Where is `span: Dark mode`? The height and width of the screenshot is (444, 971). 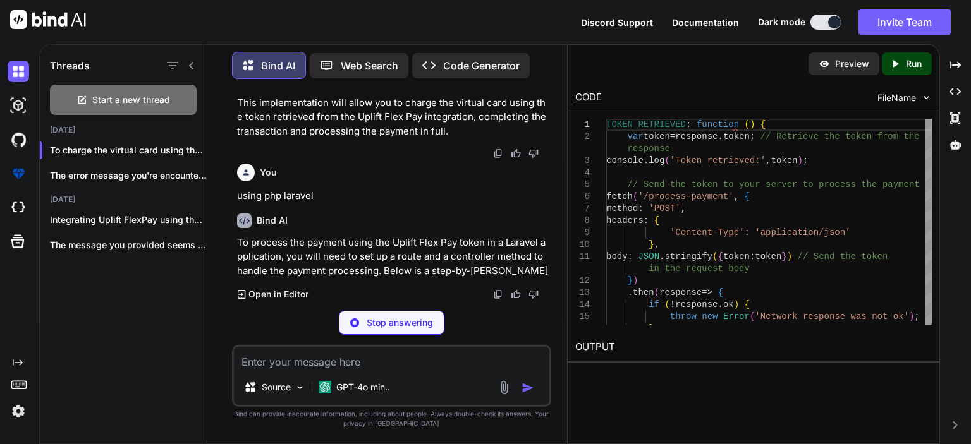 span: Dark mode is located at coordinates (781, 22).